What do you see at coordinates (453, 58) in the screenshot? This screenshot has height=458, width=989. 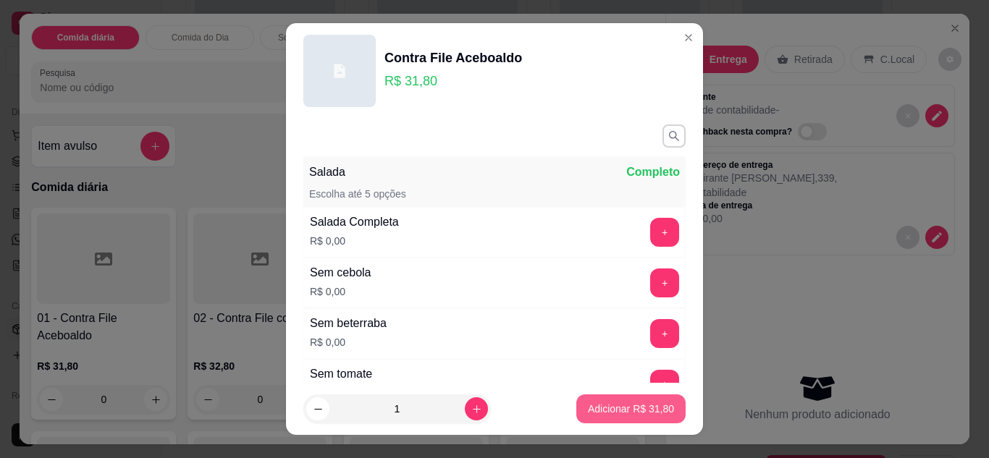 I see `div: Contra File Aceboaldo` at bounding box center [453, 58].